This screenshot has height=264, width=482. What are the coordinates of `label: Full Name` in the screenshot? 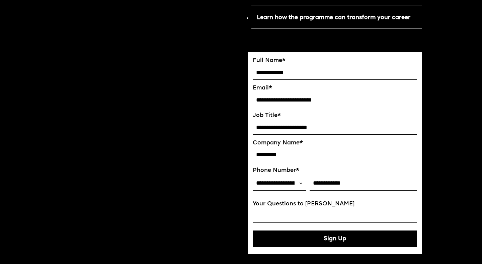 It's located at (335, 61).